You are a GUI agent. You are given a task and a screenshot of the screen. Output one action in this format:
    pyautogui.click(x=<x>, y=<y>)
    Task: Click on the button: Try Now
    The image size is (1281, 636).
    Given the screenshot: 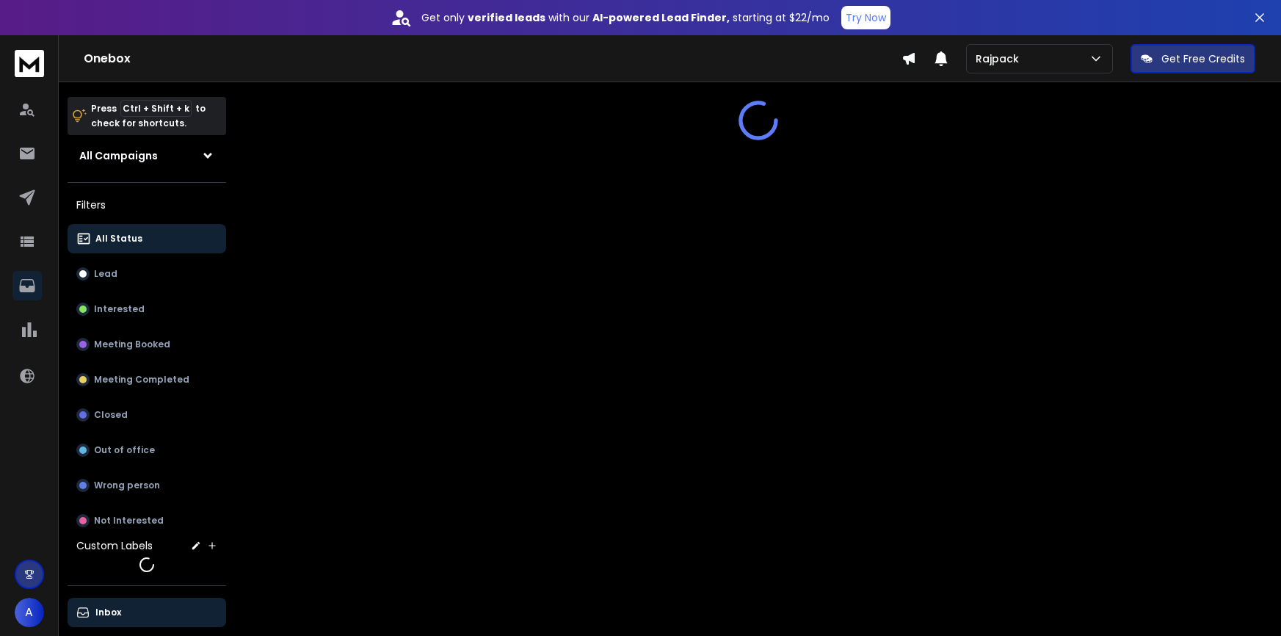 What is the action you would take?
    pyautogui.click(x=865, y=18)
    